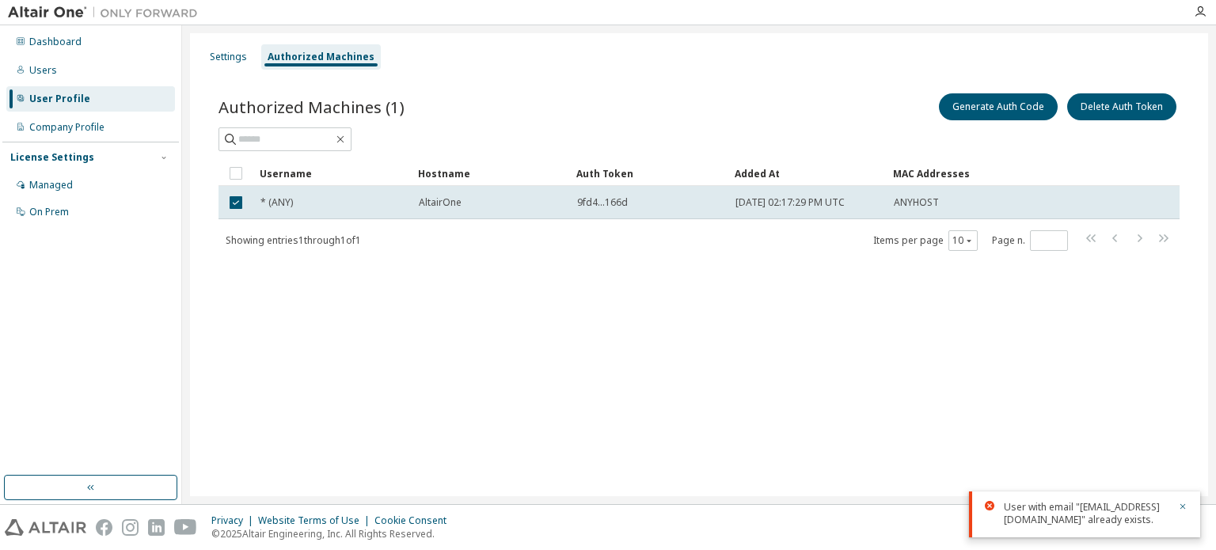 This screenshot has height=550, width=1216. Describe the element at coordinates (67, 127) in the screenshot. I see `div: Company Profile` at that location.